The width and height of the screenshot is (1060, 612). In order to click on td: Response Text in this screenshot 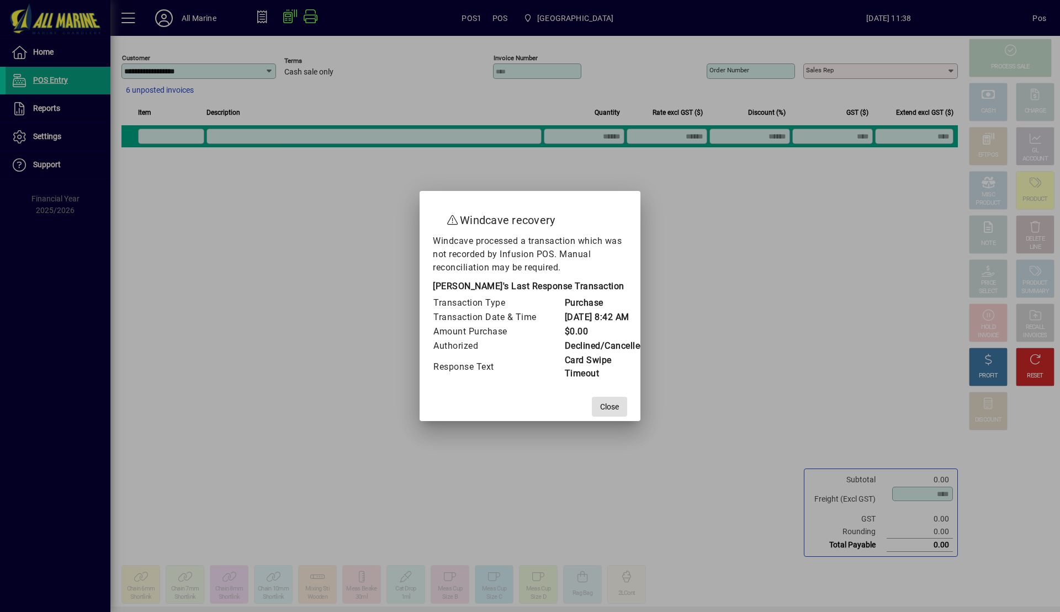, I will do `click(498, 367)`.